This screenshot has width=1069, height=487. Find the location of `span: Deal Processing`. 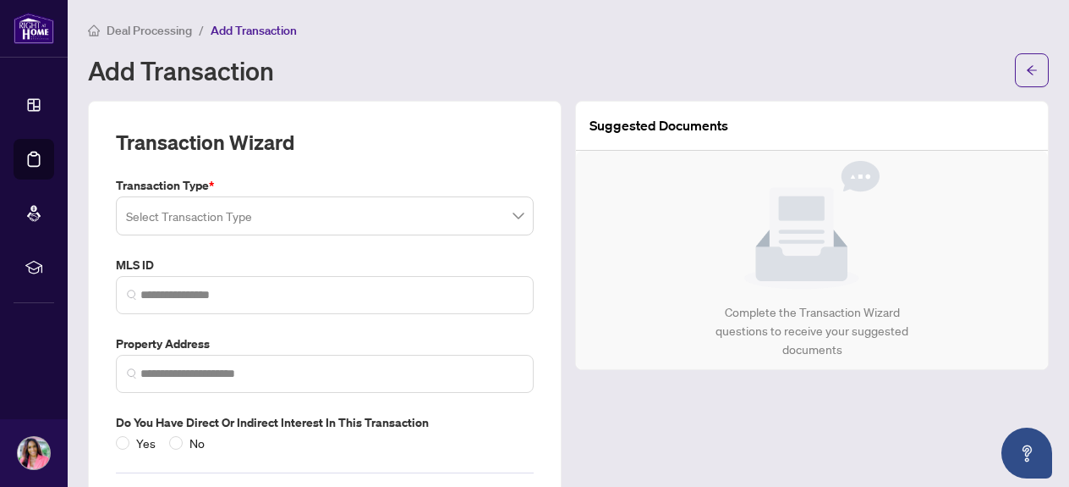

span: Deal Processing is located at coordinates (149, 30).